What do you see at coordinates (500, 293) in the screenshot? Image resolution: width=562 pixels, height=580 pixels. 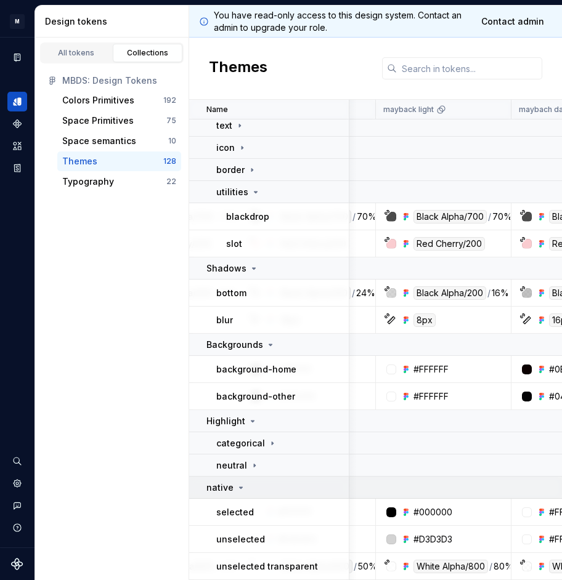 I see `div: 16%` at bounding box center [500, 293].